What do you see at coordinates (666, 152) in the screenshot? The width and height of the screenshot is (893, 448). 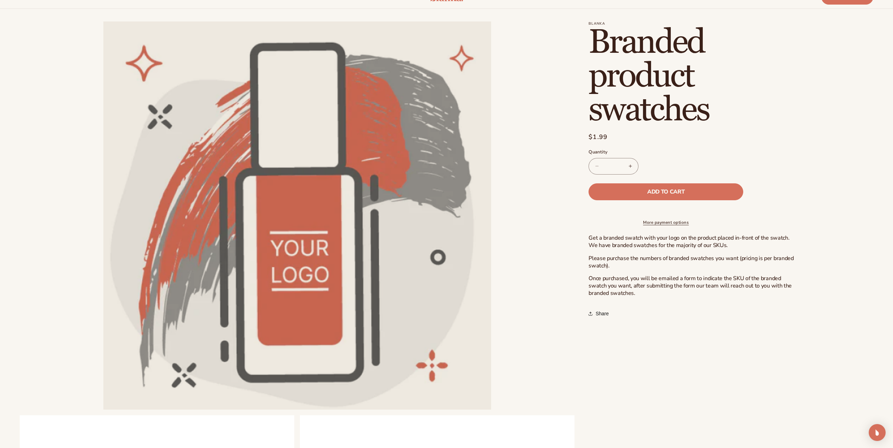 I see `label: Quantity` at bounding box center [666, 152].